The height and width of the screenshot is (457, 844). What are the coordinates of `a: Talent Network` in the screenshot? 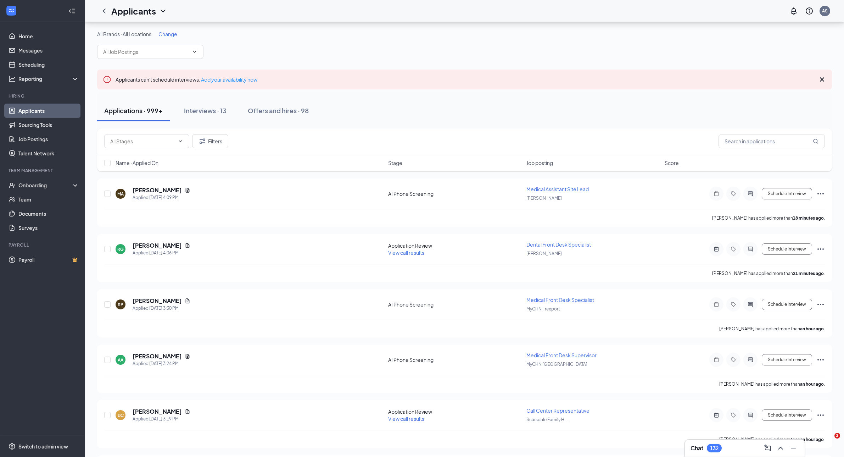 It's located at (49, 153).